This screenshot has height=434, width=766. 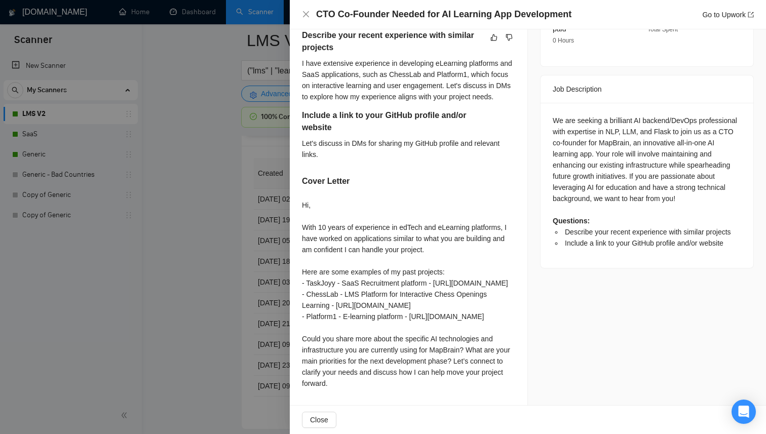 I want to click on h4: CTO Co-Founder Needed for AI Learning App Development, so click(x=444, y=14).